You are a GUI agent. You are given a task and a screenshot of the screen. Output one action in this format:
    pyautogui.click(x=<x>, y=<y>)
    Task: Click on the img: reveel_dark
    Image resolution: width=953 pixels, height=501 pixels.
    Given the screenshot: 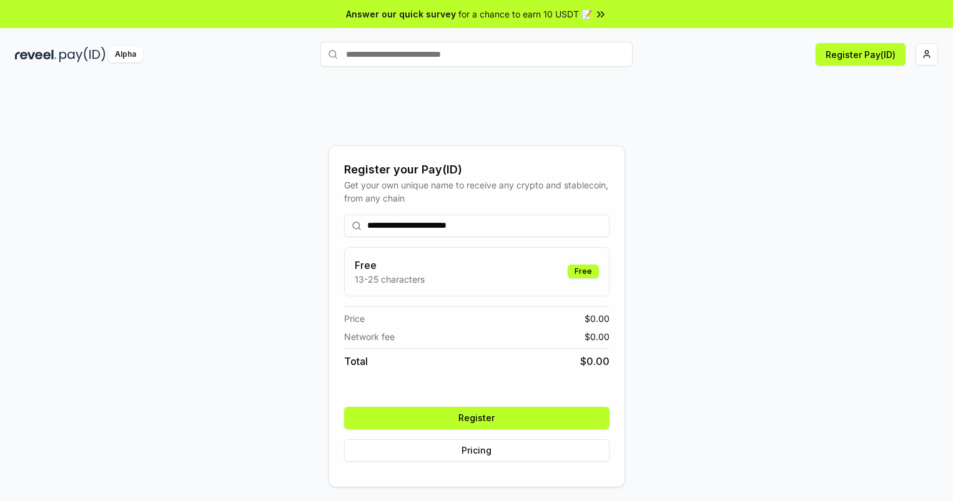 What is the action you would take?
    pyautogui.click(x=36, y=54)
    